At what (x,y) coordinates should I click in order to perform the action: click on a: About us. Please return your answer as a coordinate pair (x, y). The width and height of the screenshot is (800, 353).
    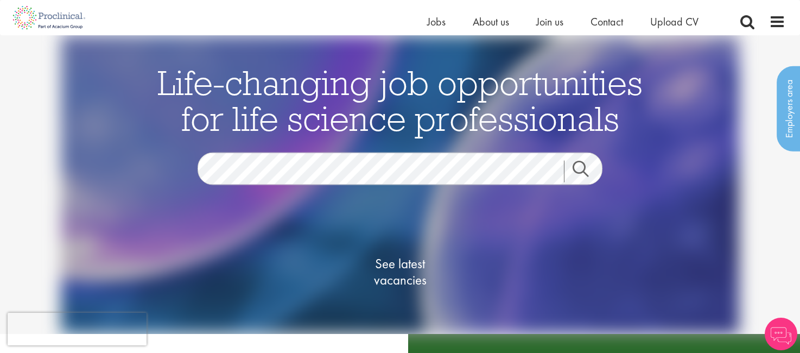
    Looking at the image, I should click on (491, 22).